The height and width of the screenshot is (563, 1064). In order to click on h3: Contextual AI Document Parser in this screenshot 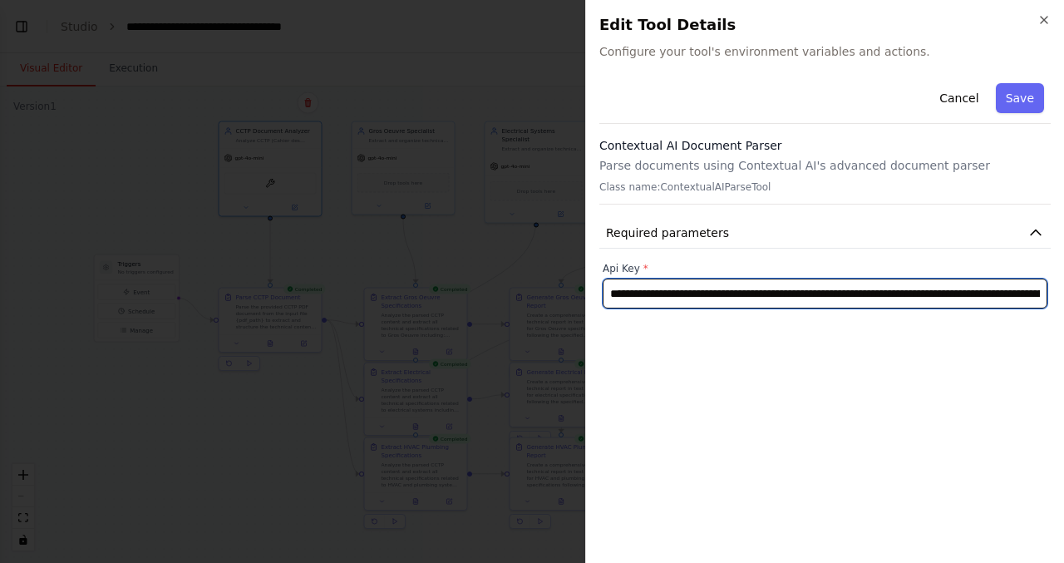, I will do `click(825, 146)`.